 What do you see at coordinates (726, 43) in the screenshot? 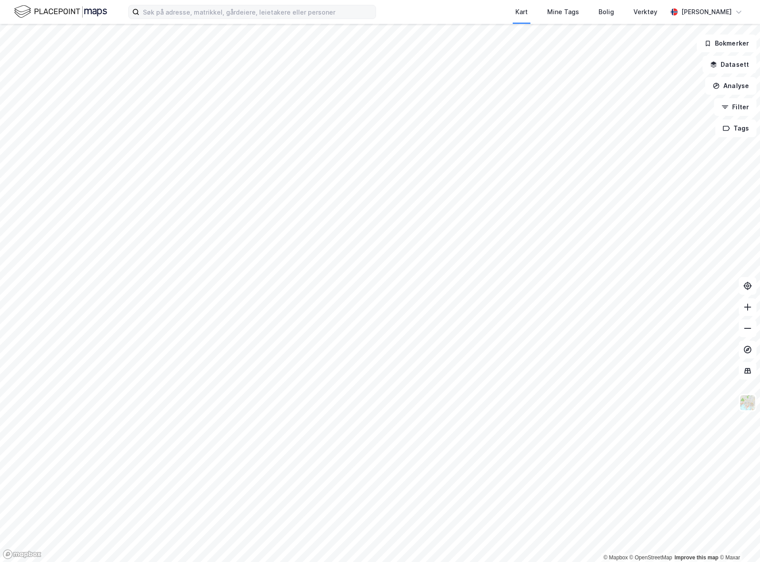
I see `button: Bokmerker` at bounding box center [726, 43].